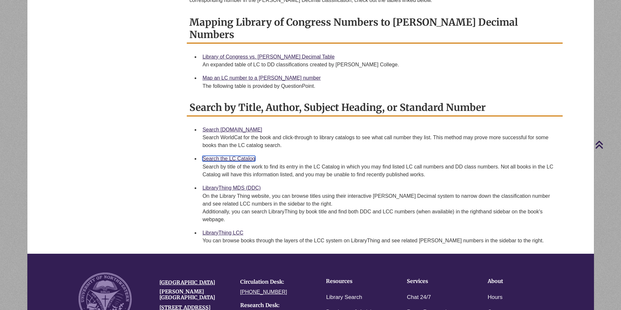  What do you see at coordinates (374, 108) in the screenshot?
I see `h2: Search by Title, Author, Subject Heading, or Standard Number` at bounding box center [374, 108].